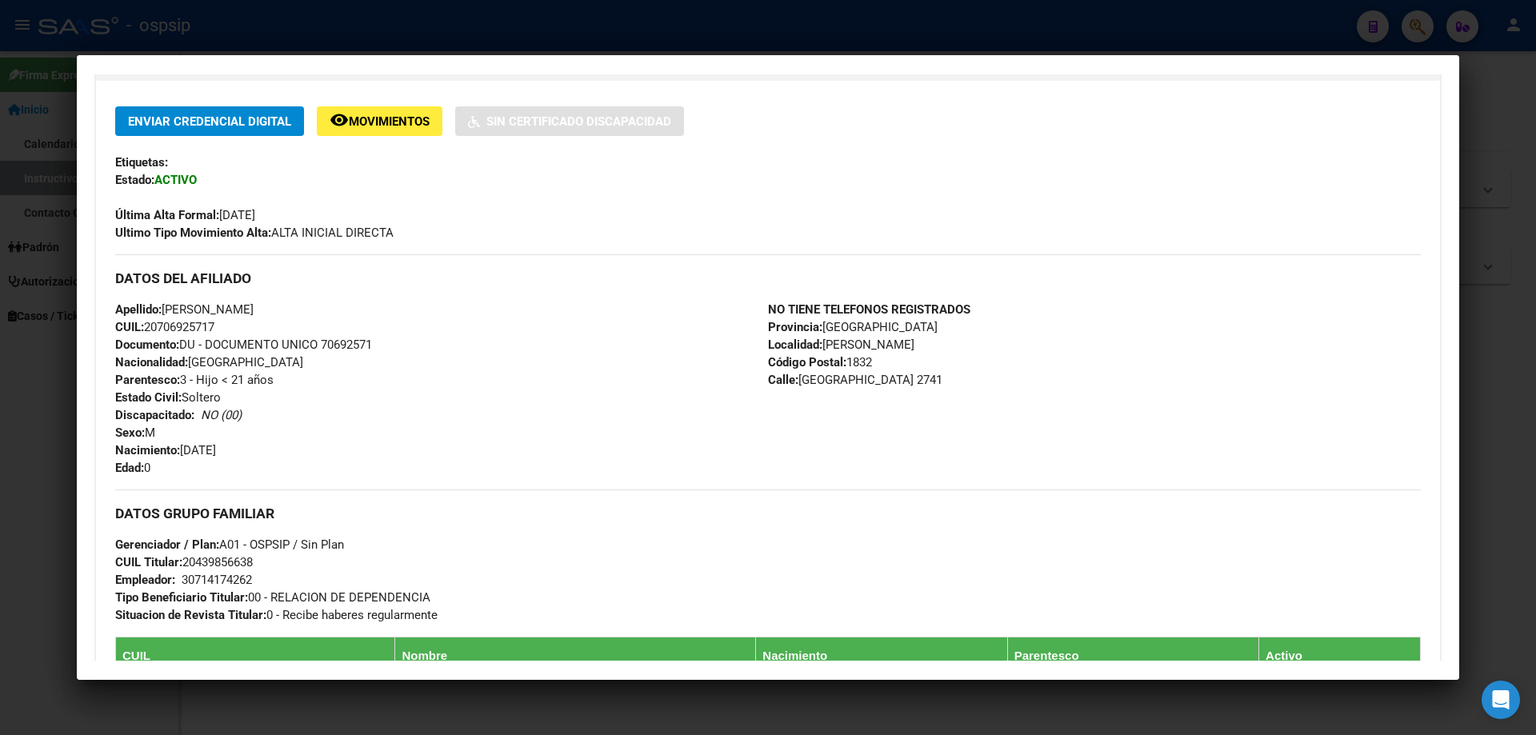 This screenshot has width=1536, height=735. I want to click on strong: CUIL Titular:, so click(149, 562).